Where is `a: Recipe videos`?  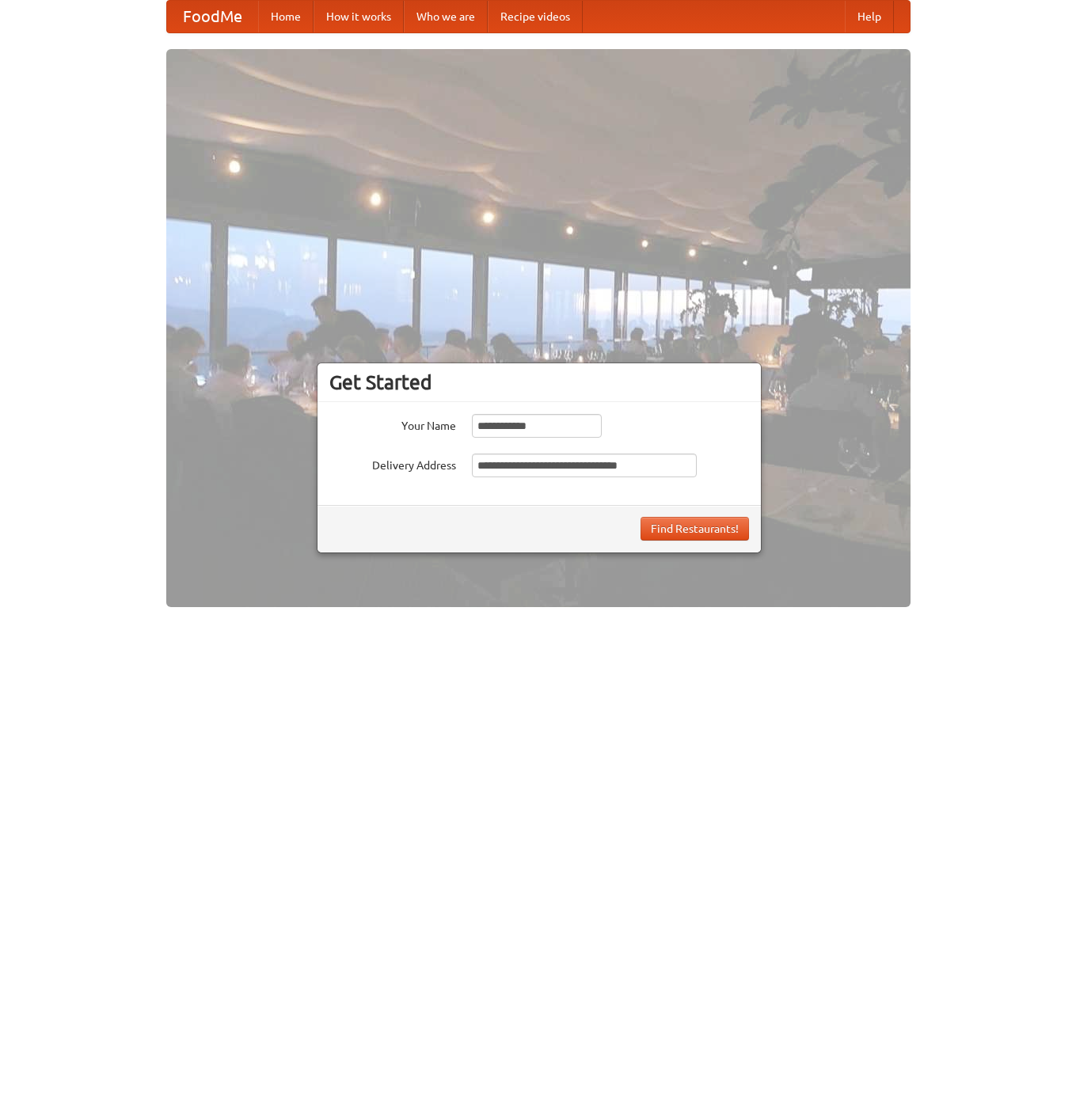
a: Recipe videos is located at coordinates (535, 16).